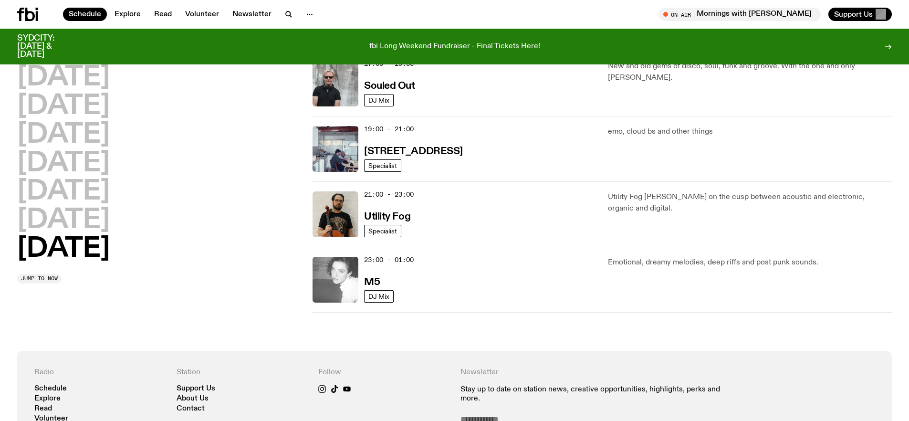 The image size is (909, 421). Describe the element at coordinates (335, 280) in the screenshot. I see `a: A black and white photo of Lilly wearing a white blouse and looking up at the camera.` at that location.